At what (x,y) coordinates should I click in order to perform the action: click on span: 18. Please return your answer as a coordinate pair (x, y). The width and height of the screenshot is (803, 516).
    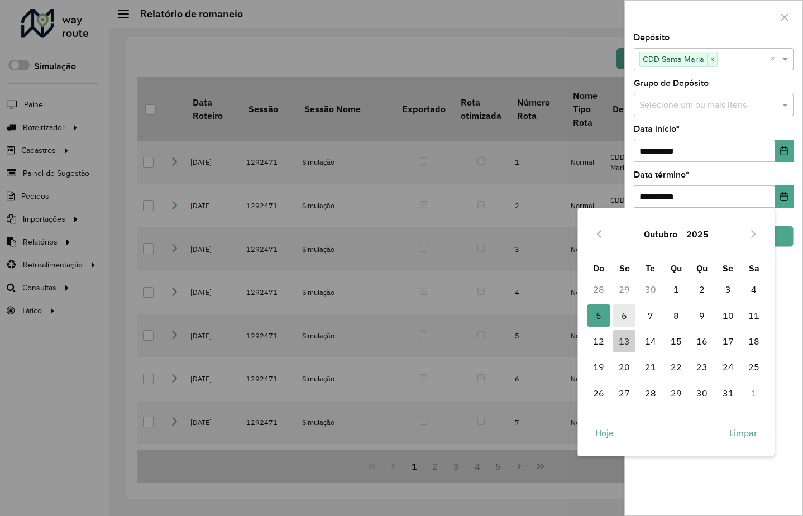
    Looking at the image, I should click on (754, 341).